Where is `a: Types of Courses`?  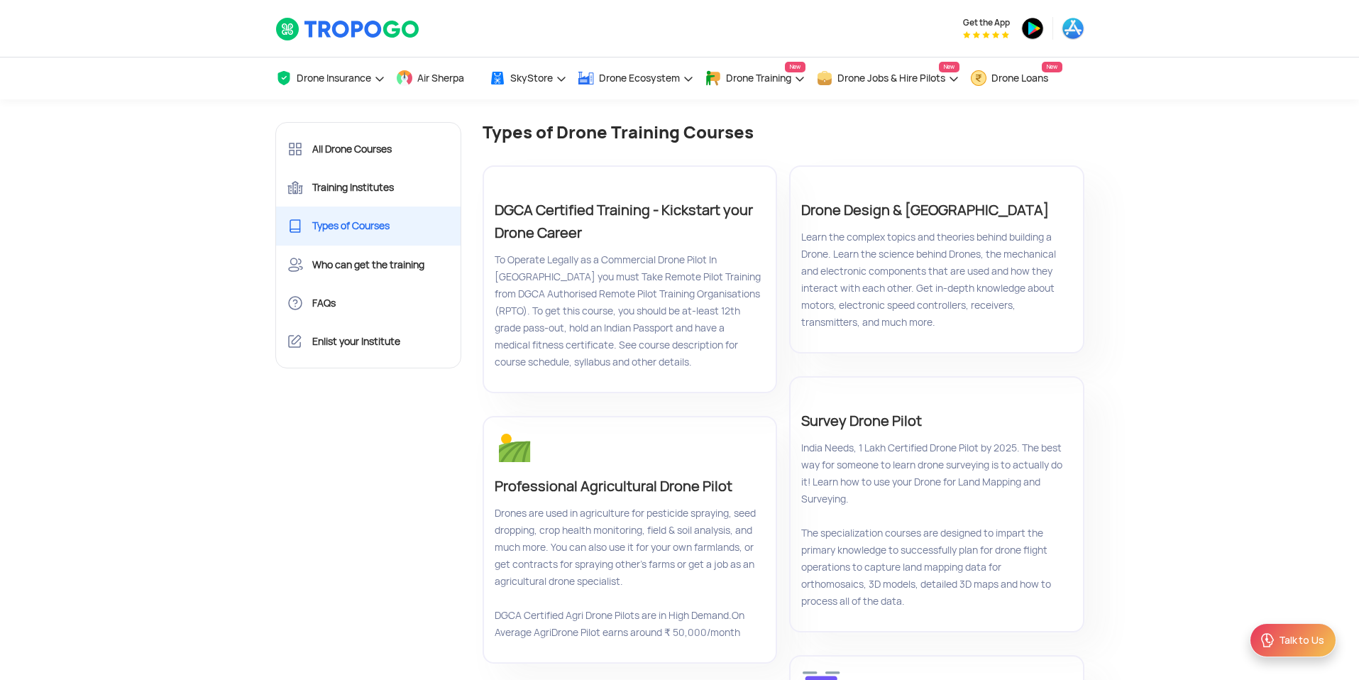
a: Types of Courses is located at coordinates (368, 226).